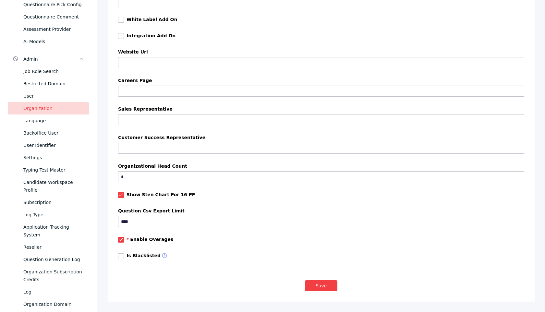  What do you see at coordinates (48, 304) in the screenshot?
I see `a: Organization Domain` at bounding box center [48, 304].